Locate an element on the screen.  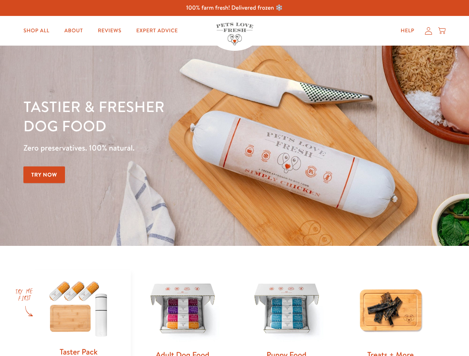
img: Pets Love Fresh is located at coordinates (235, 34).